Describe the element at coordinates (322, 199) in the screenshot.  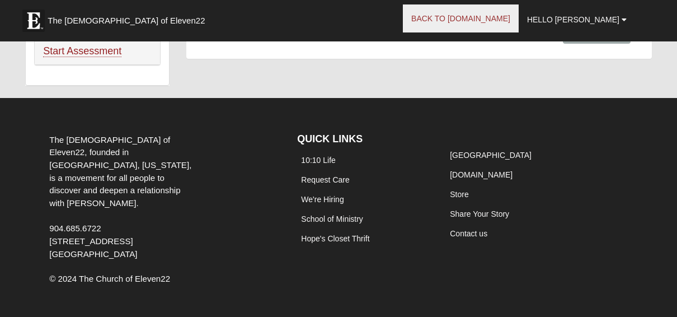
I see `a: We're Hiring` at that location.